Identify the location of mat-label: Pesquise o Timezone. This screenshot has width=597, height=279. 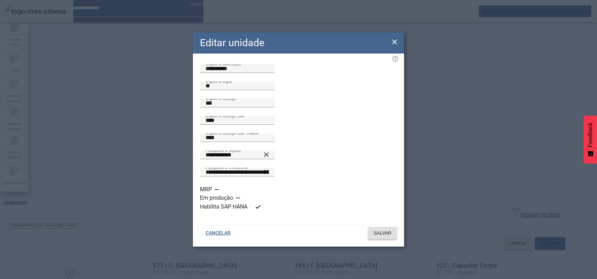
(227, 167).